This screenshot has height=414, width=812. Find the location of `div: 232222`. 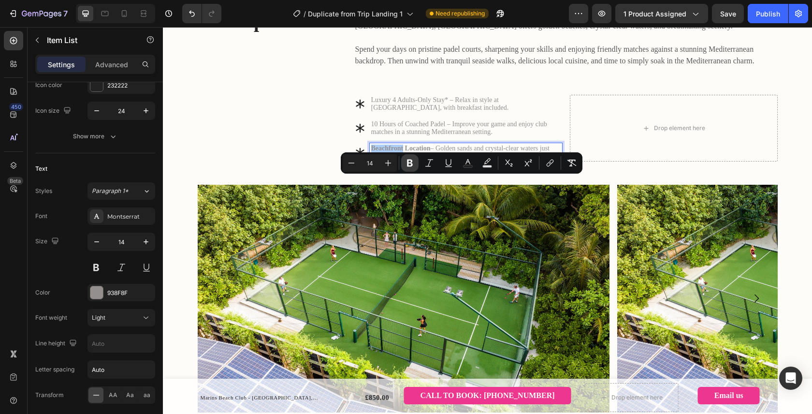

div: 232222 is located at coordinates (130, 86).